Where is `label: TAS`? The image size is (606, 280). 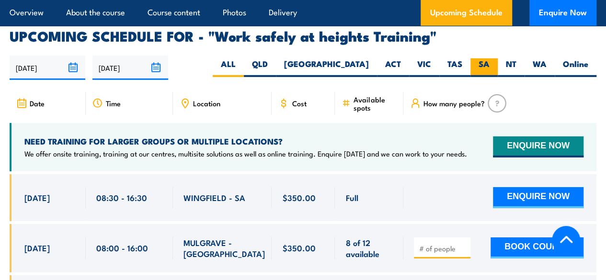
label: TAS is located at coordinates (454, 68).